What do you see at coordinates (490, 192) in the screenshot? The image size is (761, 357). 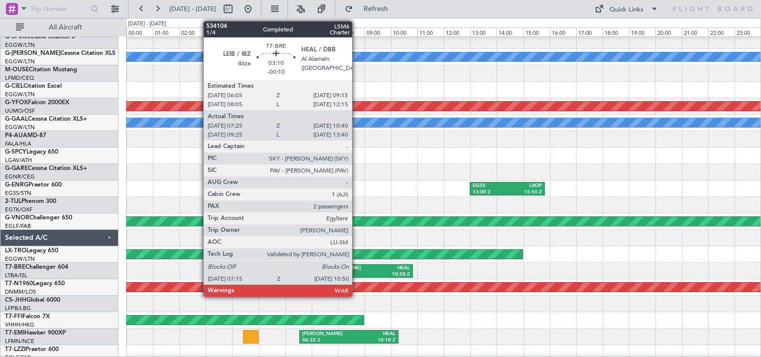 I see `div: 13:00 Z` at bounding box center [490, 192].